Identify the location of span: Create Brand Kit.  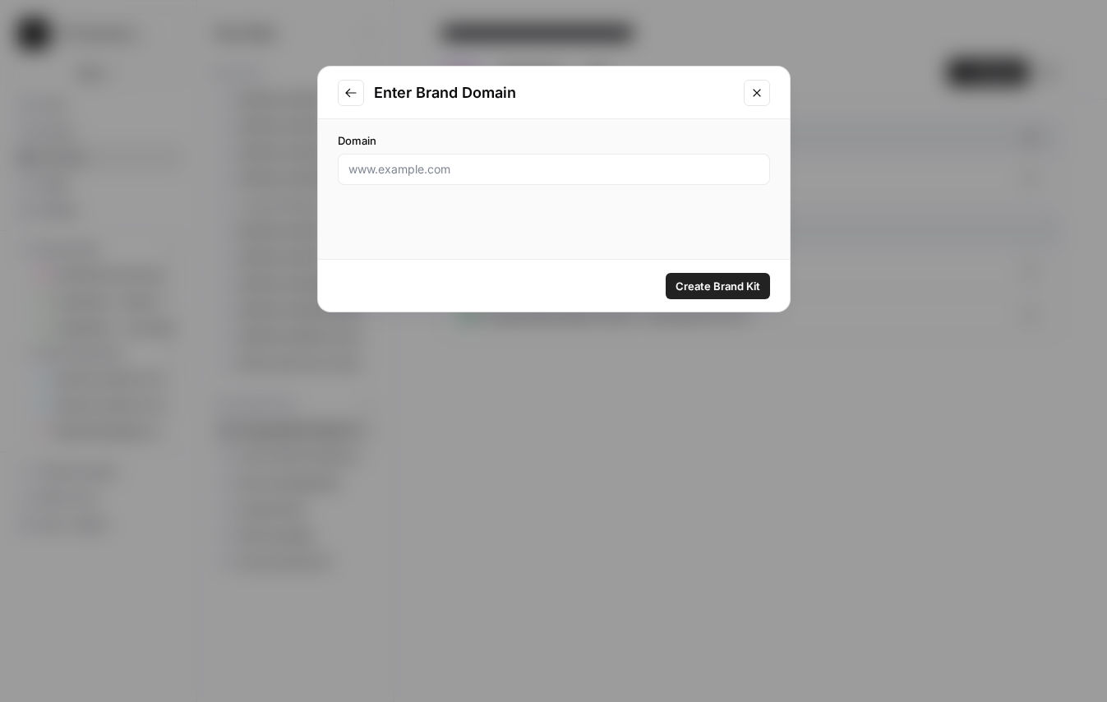
(717, 286).